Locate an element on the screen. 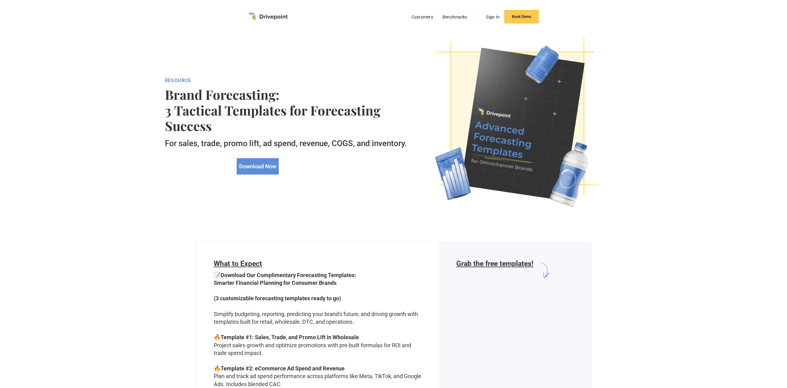 Image resolution: width=787 pixels, height=388 pixels. span: What to Expect is located at coordinates (238, 264).